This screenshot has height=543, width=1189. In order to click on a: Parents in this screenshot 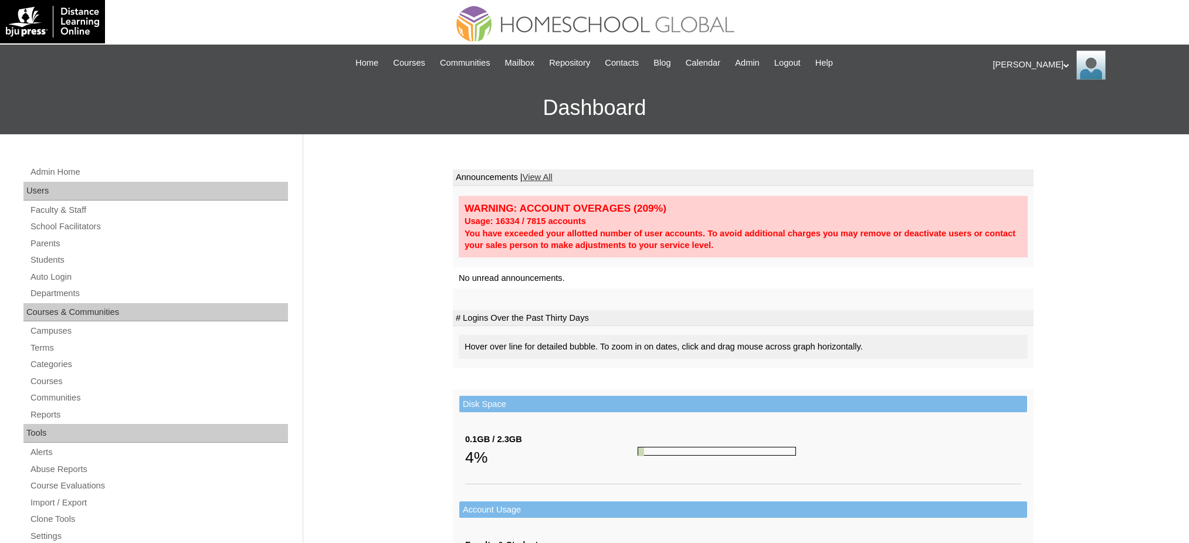, I will do `click(158, 243)`.